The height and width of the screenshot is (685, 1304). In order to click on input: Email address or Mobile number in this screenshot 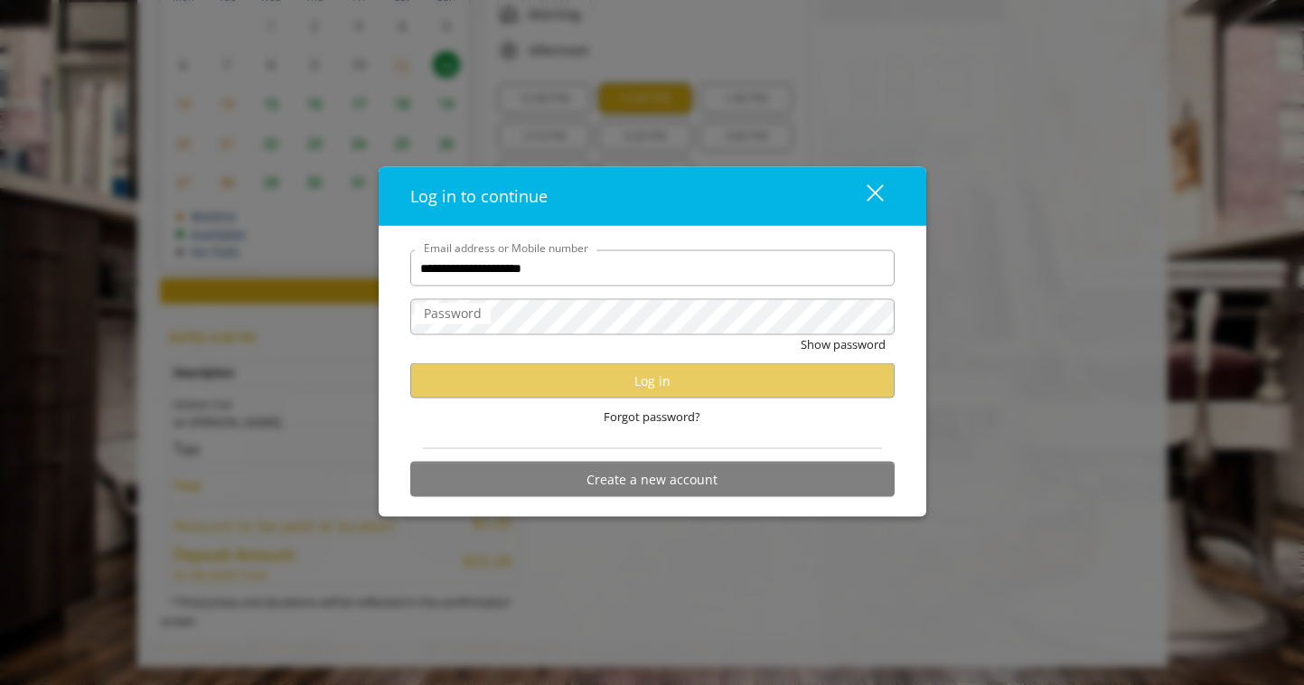, I will do `click(652, 268)`.